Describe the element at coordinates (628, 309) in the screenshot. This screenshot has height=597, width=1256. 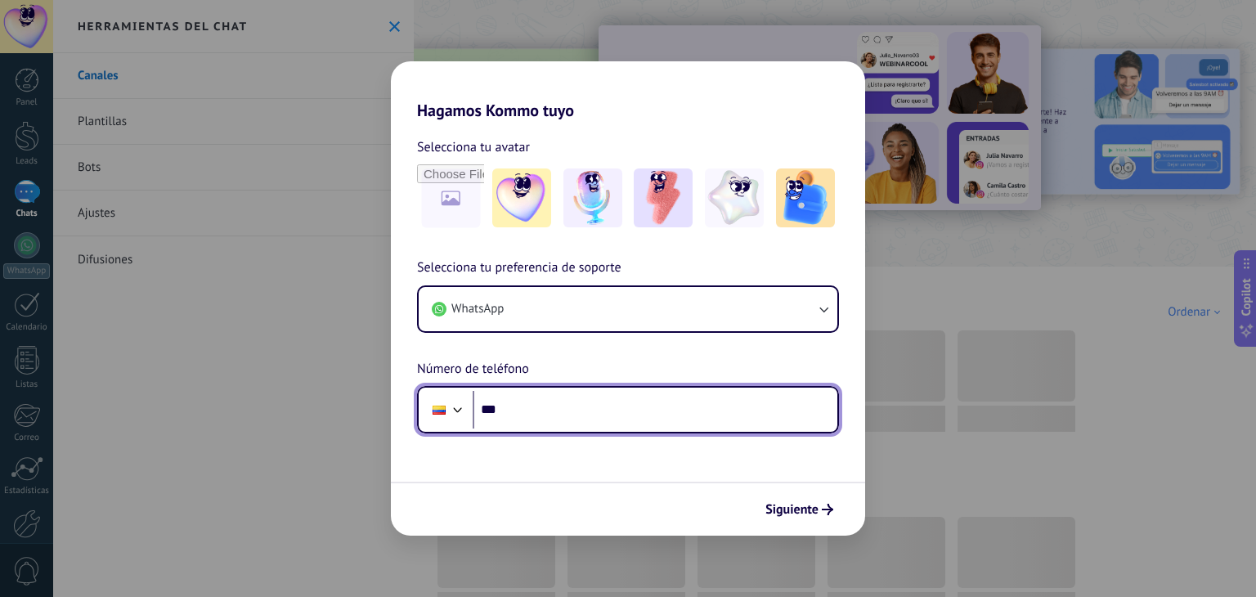
I see `button: WhatsApp` at that location.